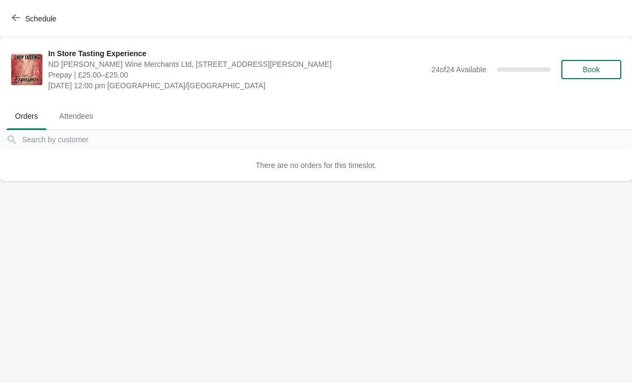 The height and width of the screenshot is (383, 632). What do you see at coordinates (237, 54) in the screenshot?
I see `span: In Store Tasting Experience` at bounding box center [237, 54].